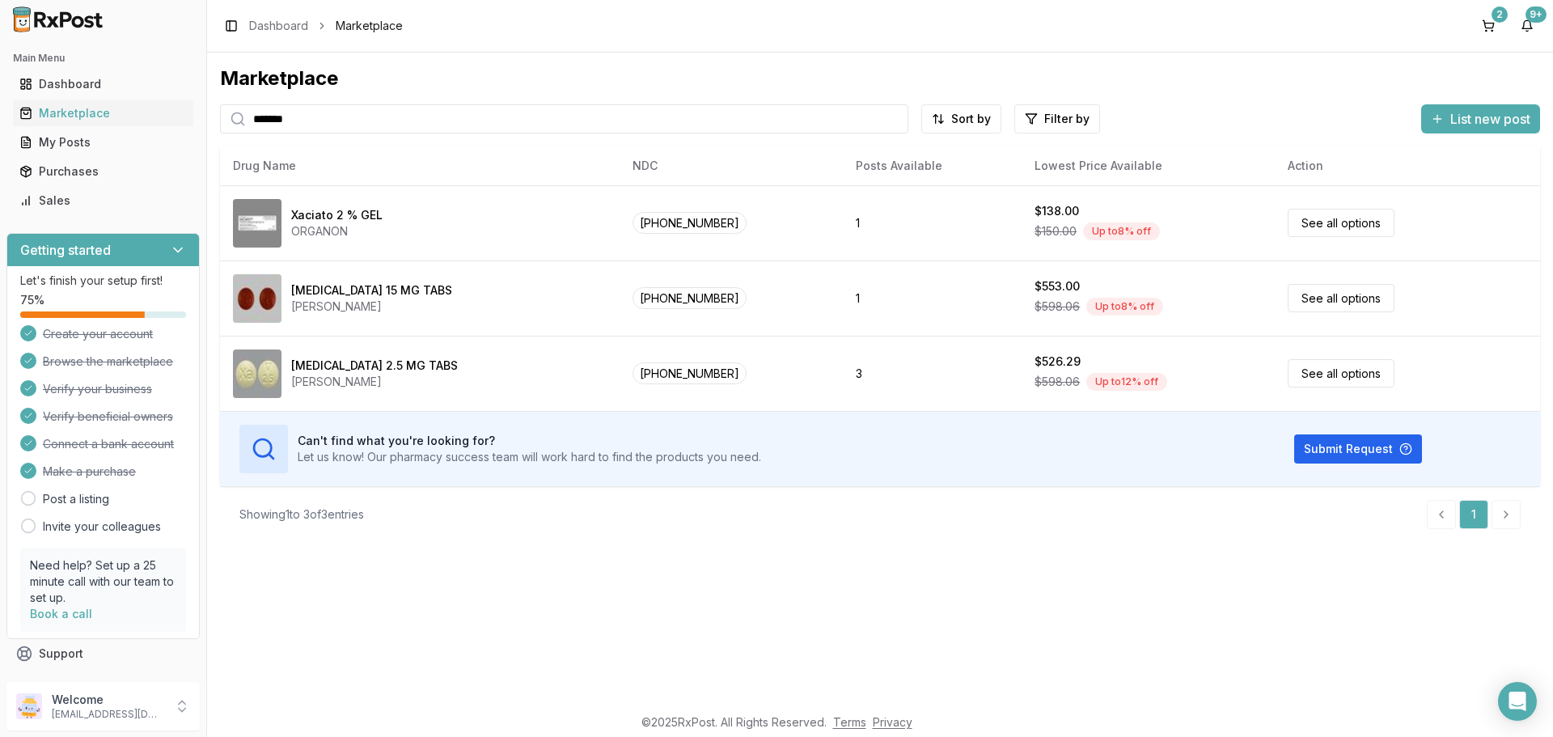  Describe the element at coordinates (29, 706) in the screenshot. I see `img: User avatar` at that location.